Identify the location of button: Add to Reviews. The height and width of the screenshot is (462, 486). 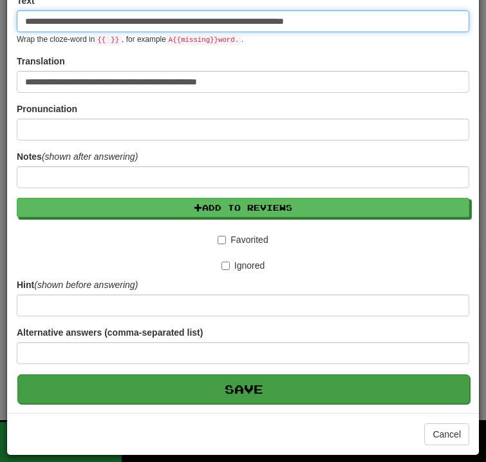
(243, 207).